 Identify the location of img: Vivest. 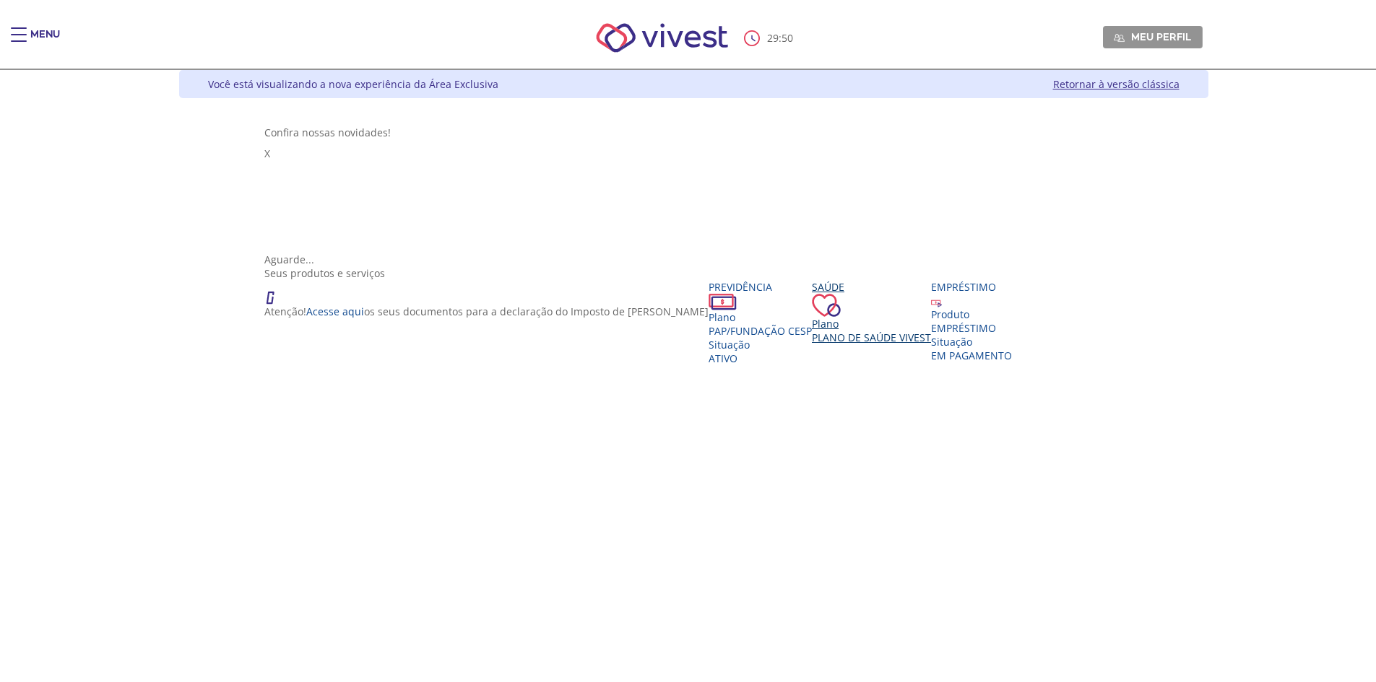
(661, 38).